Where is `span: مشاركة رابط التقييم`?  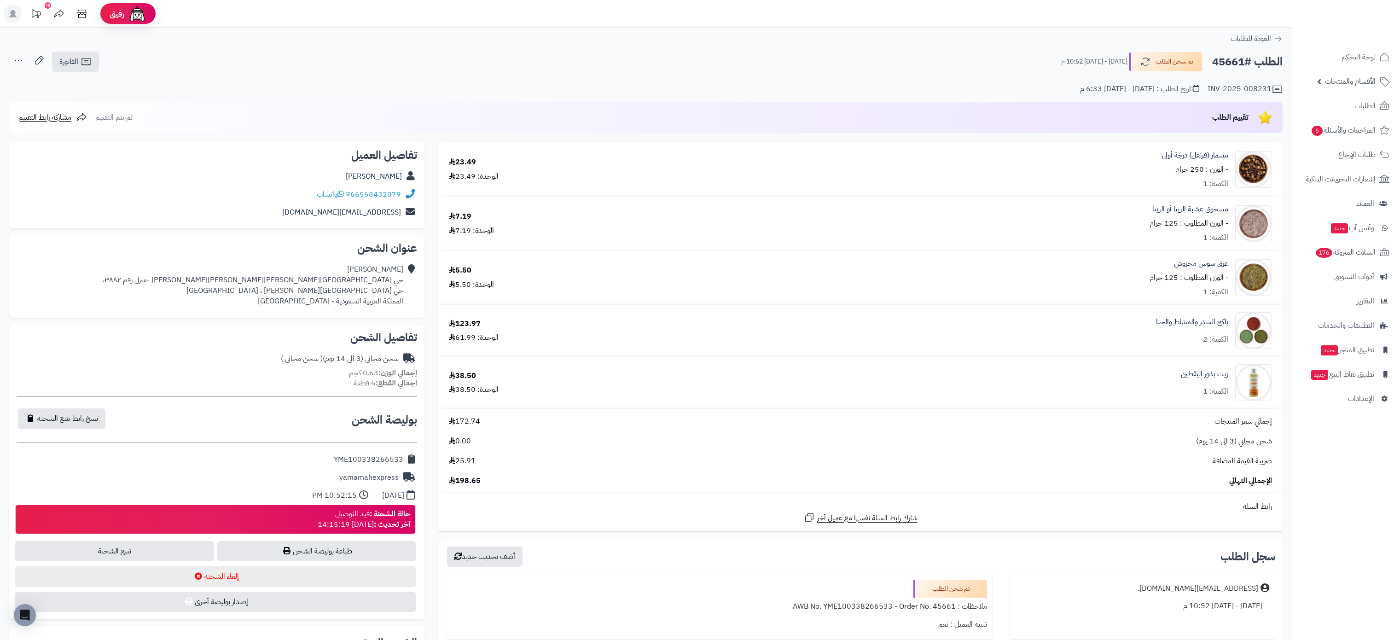
span: مشاركة رابط التقييم is located at coordinates (45, 117).